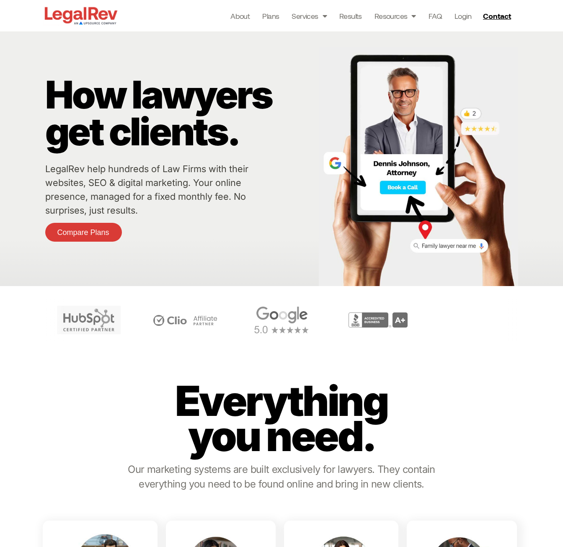 This screenshot has height=547, width=563. What do you see at coordinates (83, 232) in the screenshot?
I see `span: Compare Plans` at bounding box center [83, 232].